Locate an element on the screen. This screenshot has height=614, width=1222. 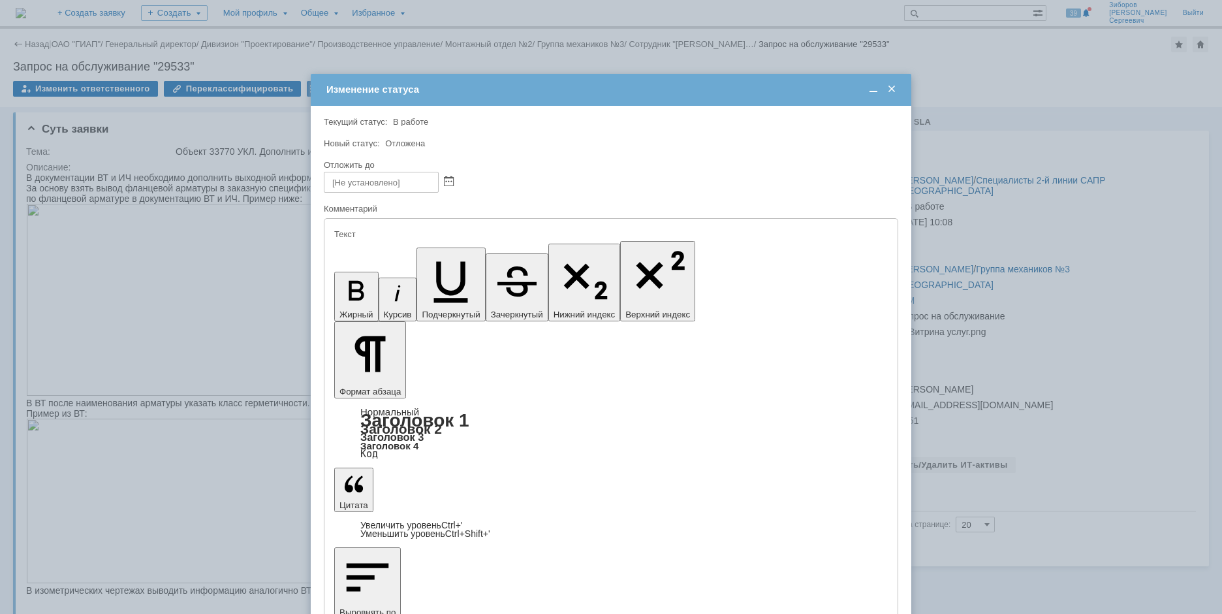
span: Закрыть is located at coordinates (892, 89).